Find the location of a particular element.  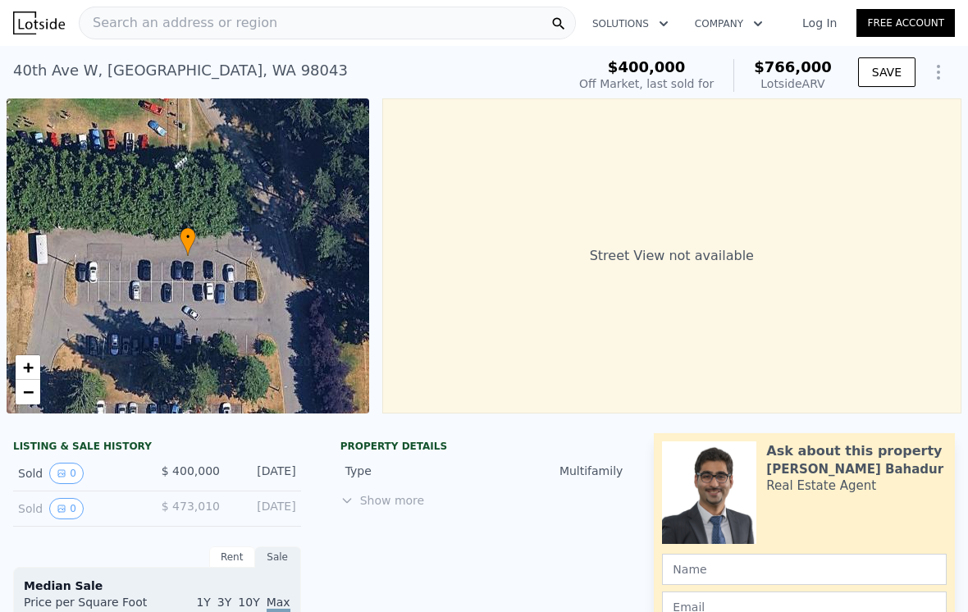

div: Off Market, last sold for is located at coordinates (646, 84).